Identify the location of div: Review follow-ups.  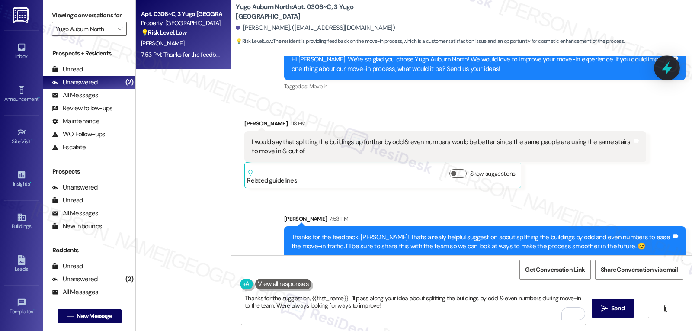
(82, 108).